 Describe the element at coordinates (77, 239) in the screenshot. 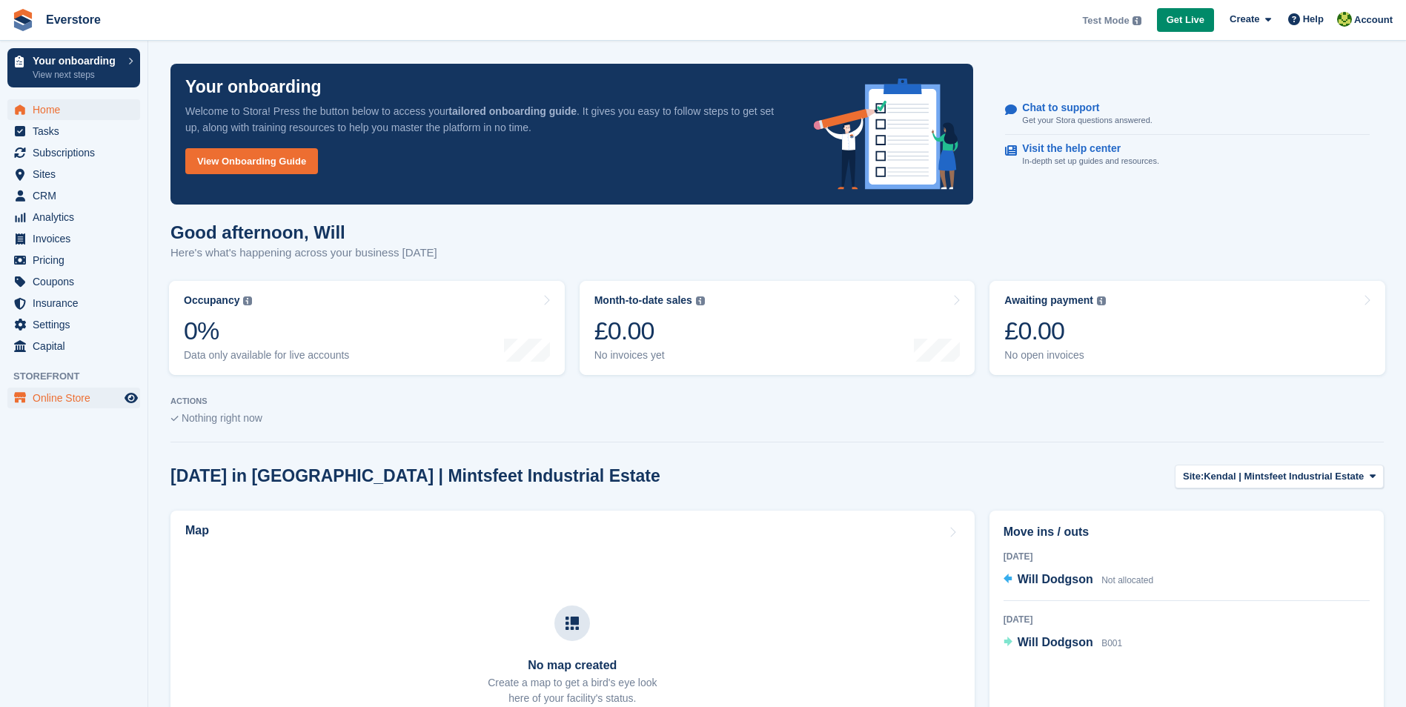

I see `span: Invoices` at that location.